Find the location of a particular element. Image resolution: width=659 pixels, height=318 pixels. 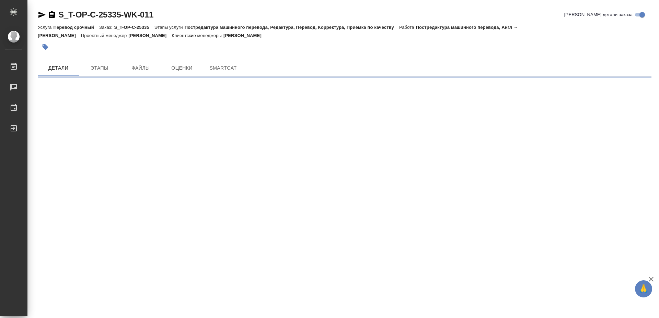

p: Проектный менеджер is located at coordinates (105, 35).